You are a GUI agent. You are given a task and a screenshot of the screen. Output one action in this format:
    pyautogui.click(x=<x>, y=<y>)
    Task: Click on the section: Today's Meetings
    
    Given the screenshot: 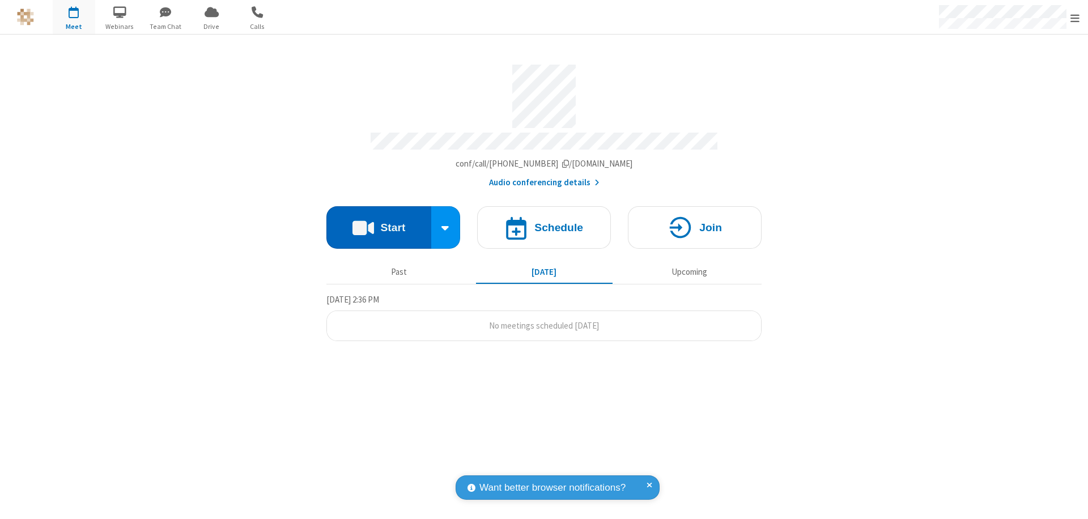 What is the action you would take?
    pyautogui.click(x=544, y=317)
    